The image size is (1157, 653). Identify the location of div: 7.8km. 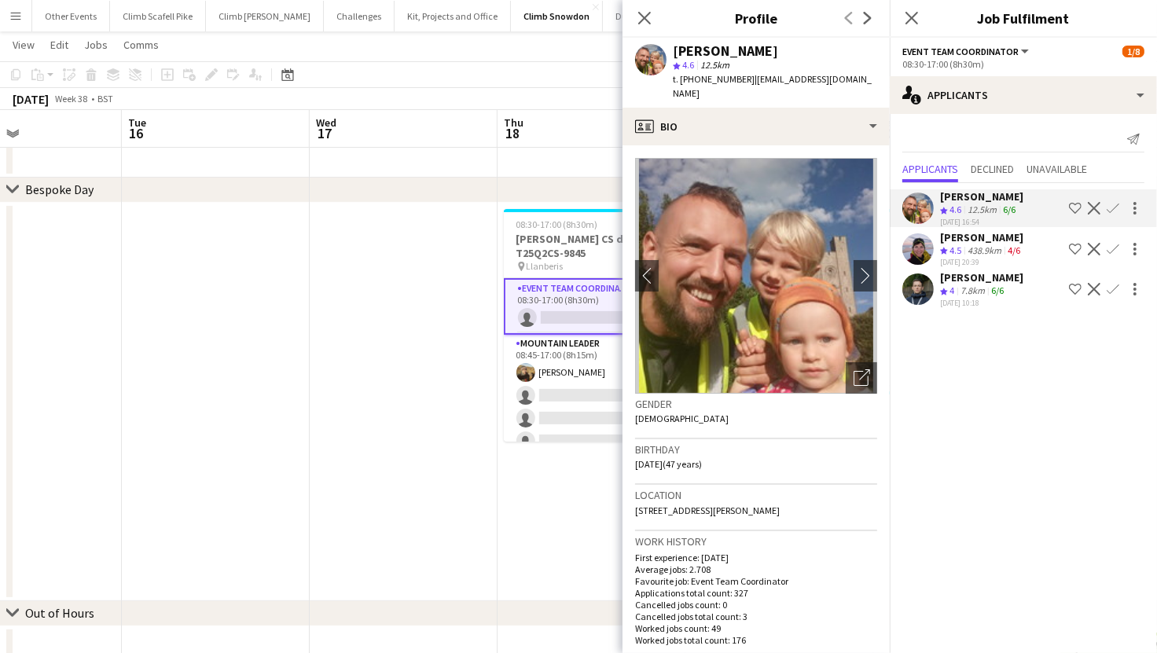
(972, 291).